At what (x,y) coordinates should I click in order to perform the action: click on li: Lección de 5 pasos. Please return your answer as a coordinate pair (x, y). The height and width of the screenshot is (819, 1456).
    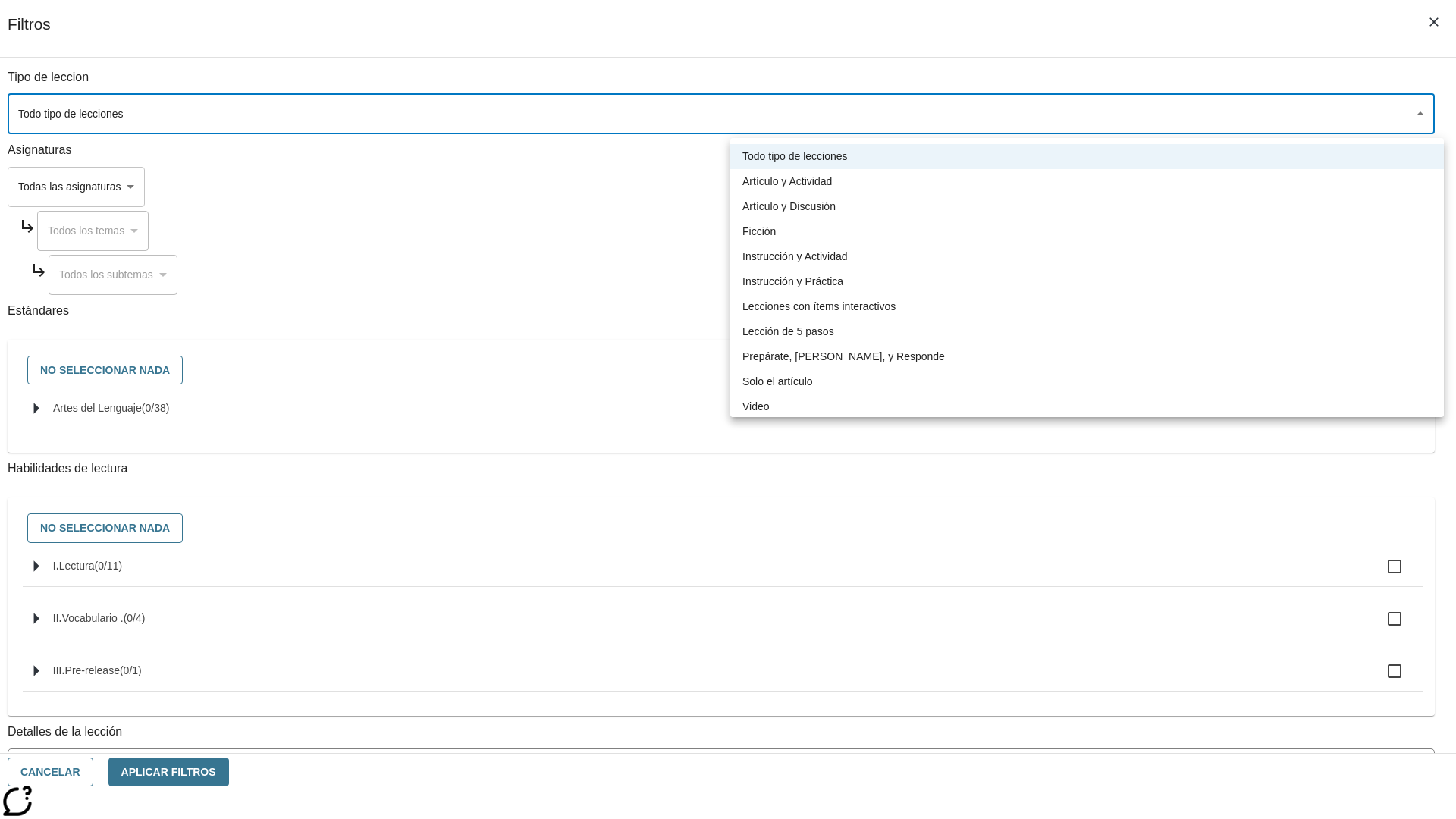
    Looking at the image, I should click on (1087, 331).